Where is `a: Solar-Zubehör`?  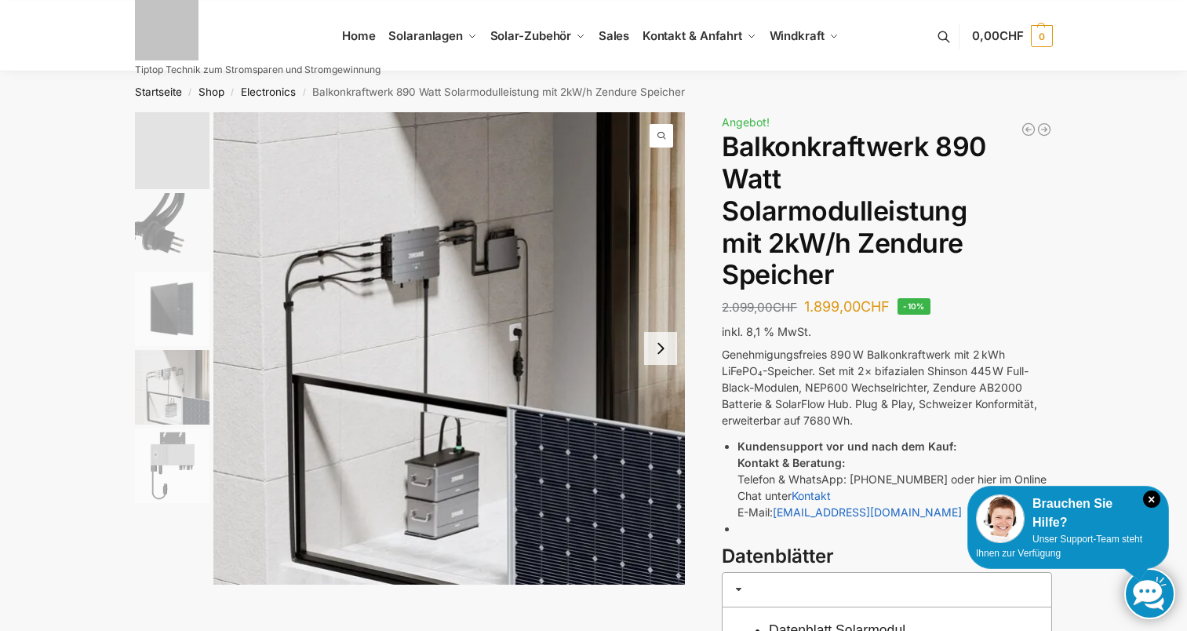
a: Solar-Zubehör is located at coordinates (538, 36).